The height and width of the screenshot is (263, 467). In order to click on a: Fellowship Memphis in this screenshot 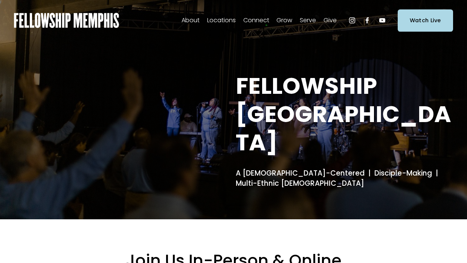, I will do `click(66, 20)`.